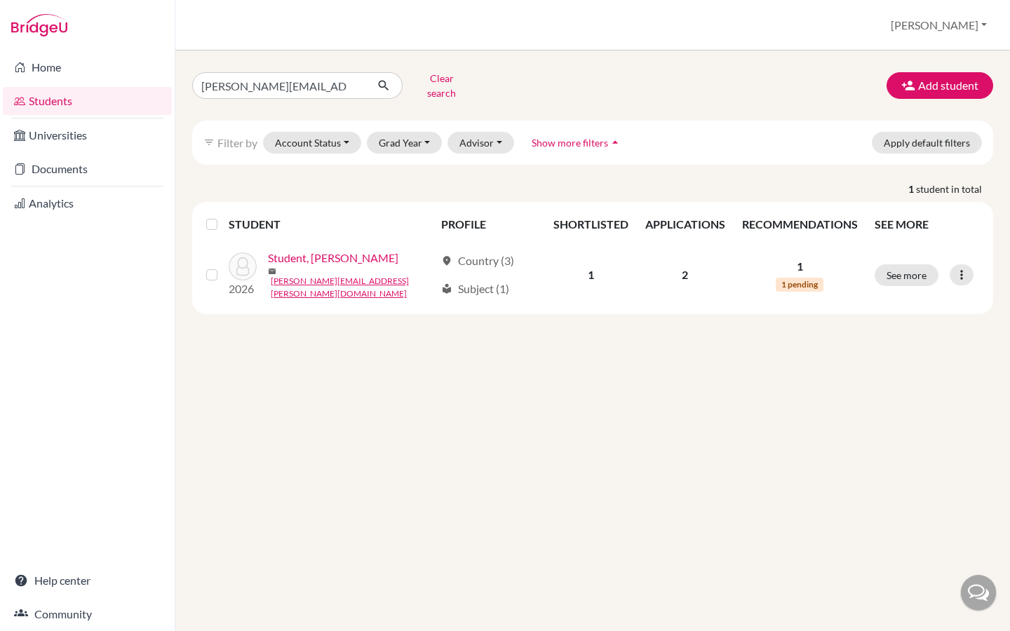  I want to click on th: RECOMMENDATIONS, so click(799, 224).